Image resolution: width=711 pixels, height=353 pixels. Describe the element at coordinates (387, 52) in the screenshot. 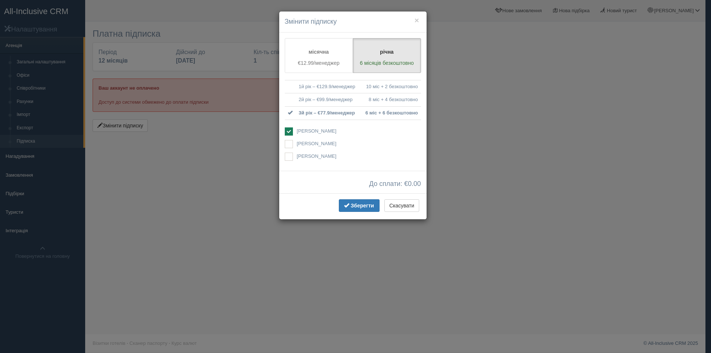

I see `p: річна` at that location.